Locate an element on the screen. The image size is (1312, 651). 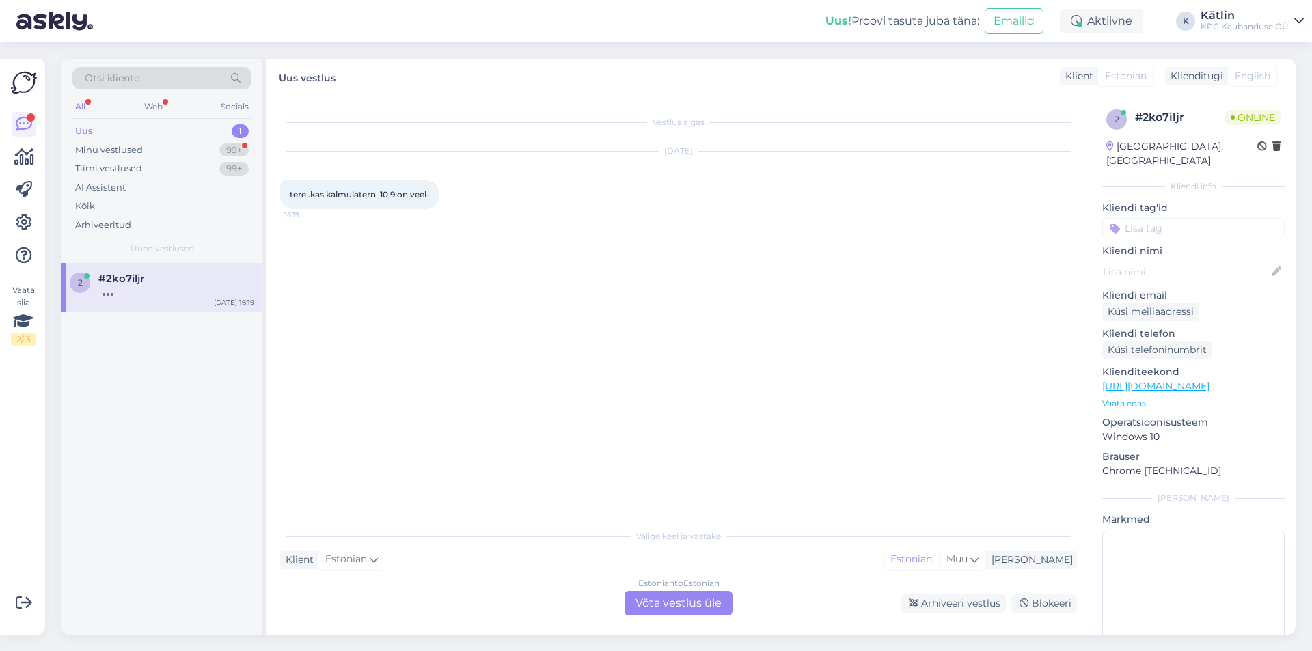
div: K is located at coordinates (1185, 21).